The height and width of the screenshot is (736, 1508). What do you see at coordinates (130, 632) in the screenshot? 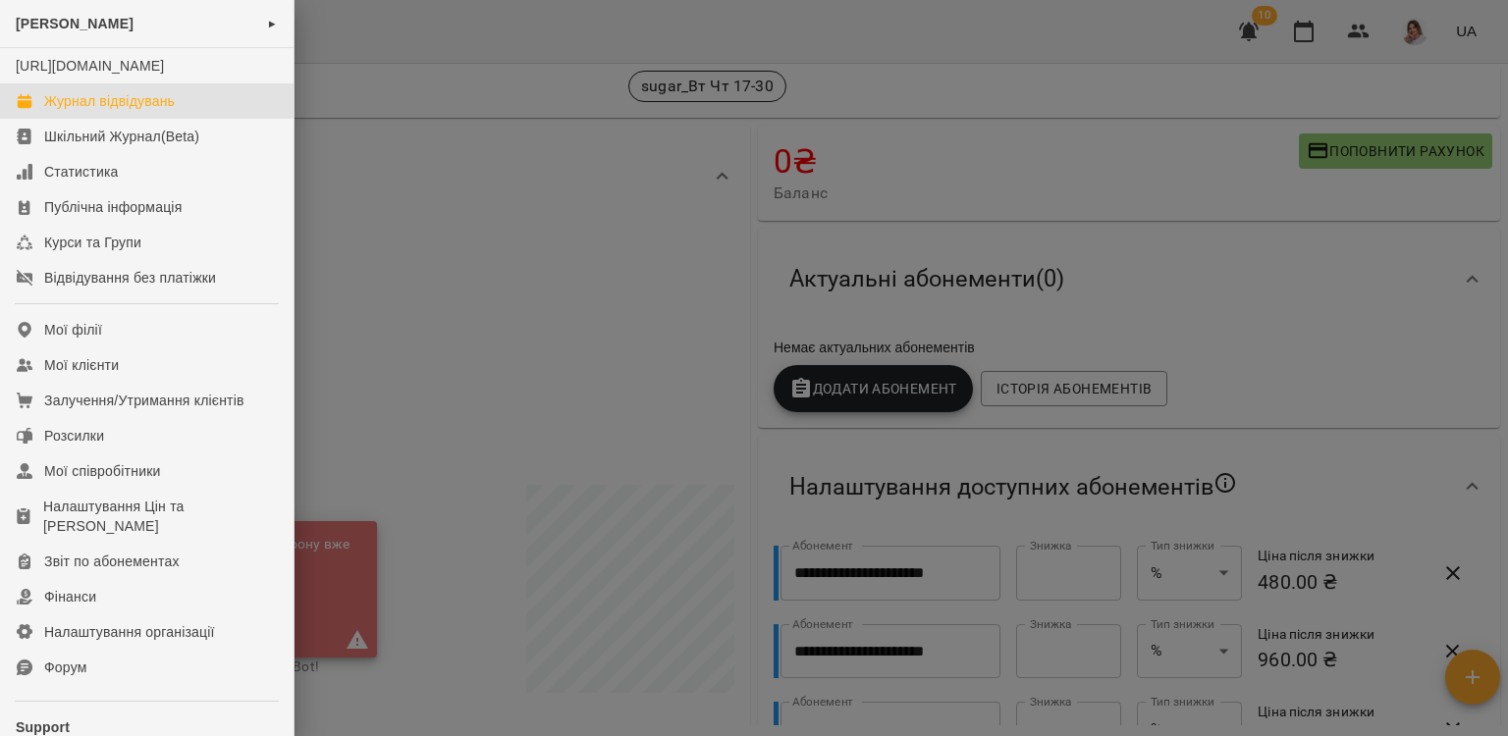
I see `div: Налаштування організації` at bounding box center [130, 632].